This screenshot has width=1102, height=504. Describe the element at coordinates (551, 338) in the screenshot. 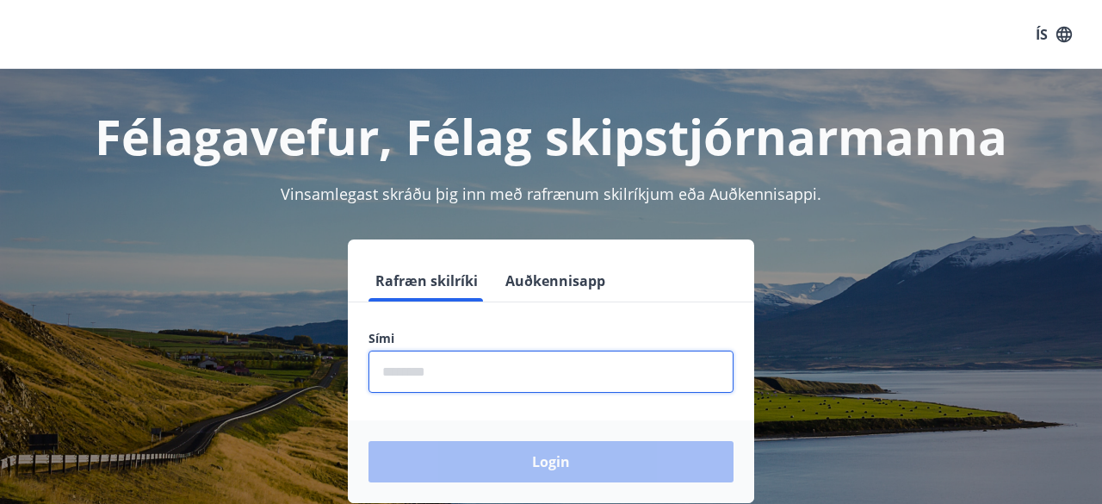

I see `label: Sími` at that location.